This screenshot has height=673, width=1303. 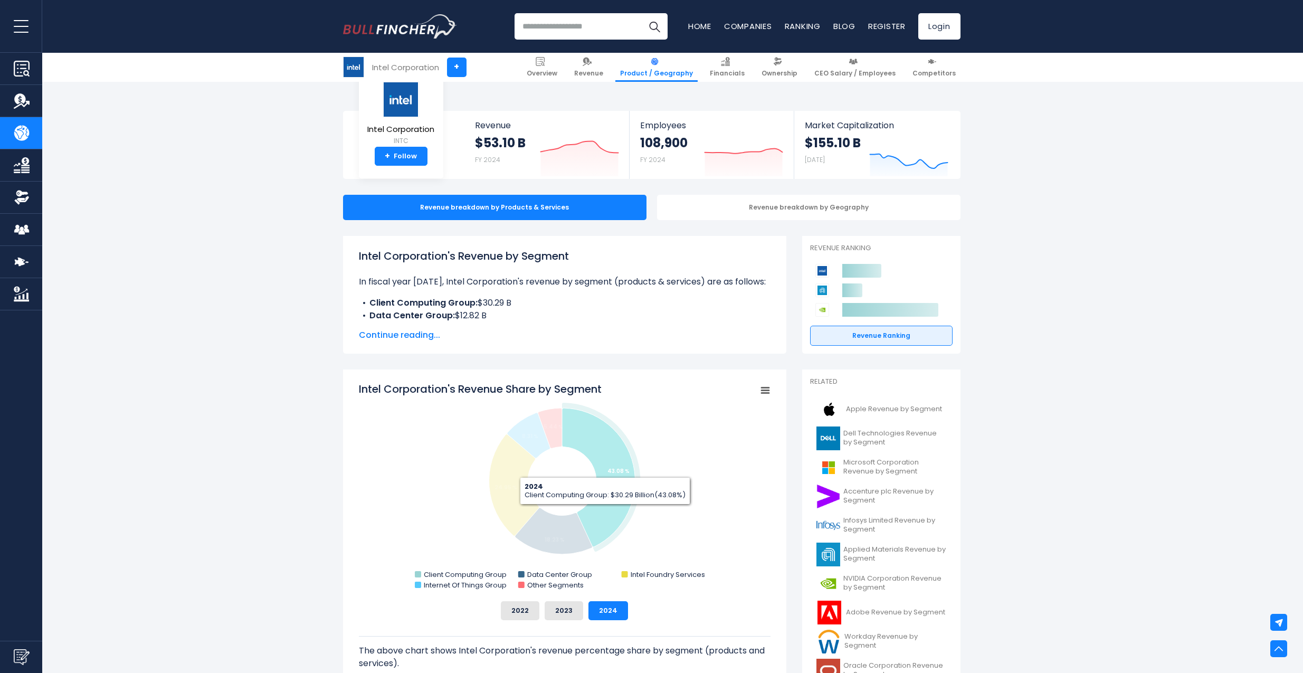 I want to click on img: MSFT logo, so click(x=828, y=467).